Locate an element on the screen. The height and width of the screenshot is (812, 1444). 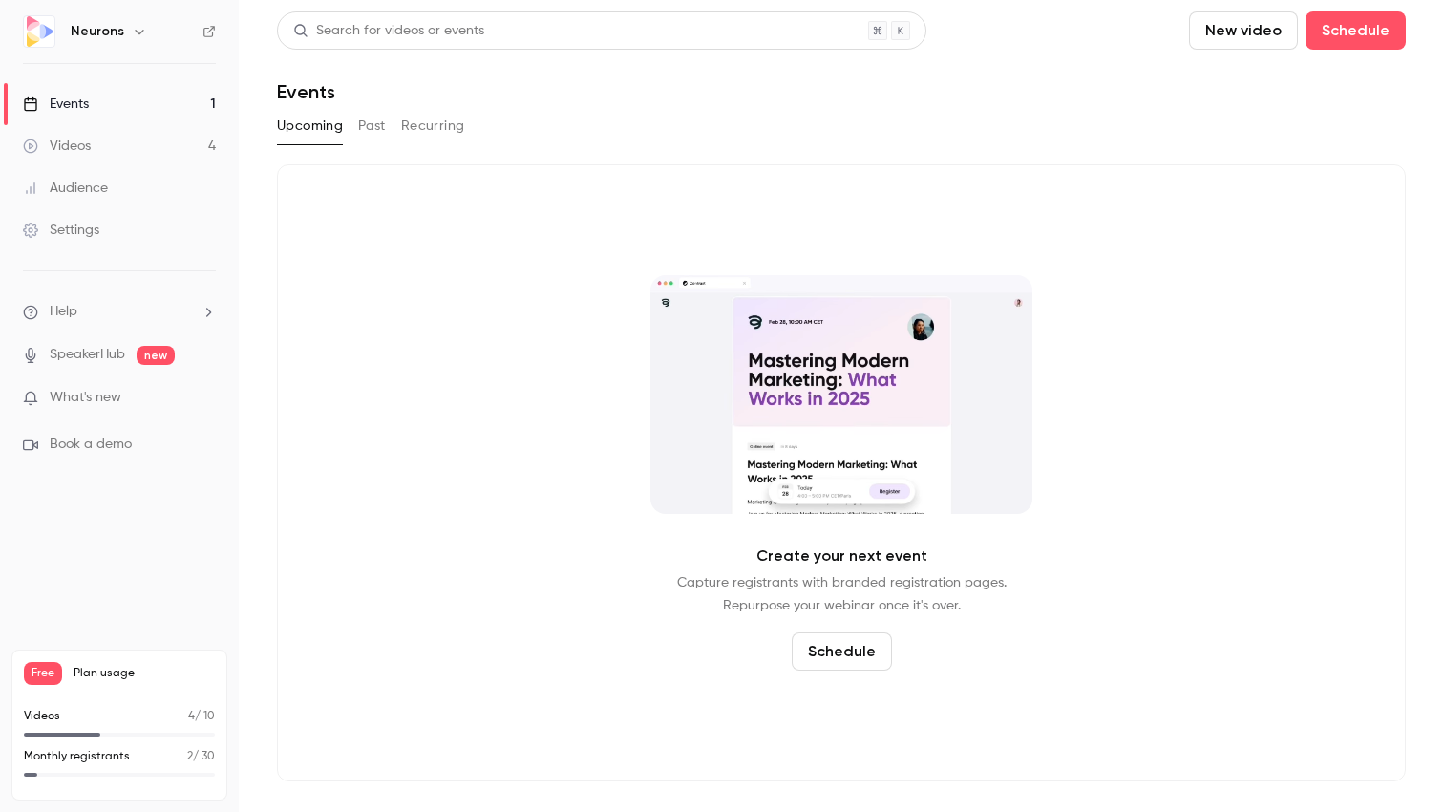
button: Past is located at coordinates (372, 126).